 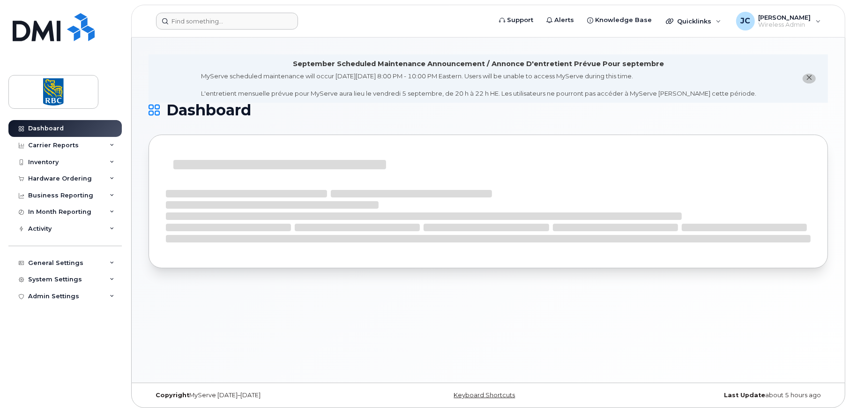 I want to click on div: September Scheduled Maintenance Announcement / Annonce D'entretient Prévue Pour septembre, so click(x=479, y=64).